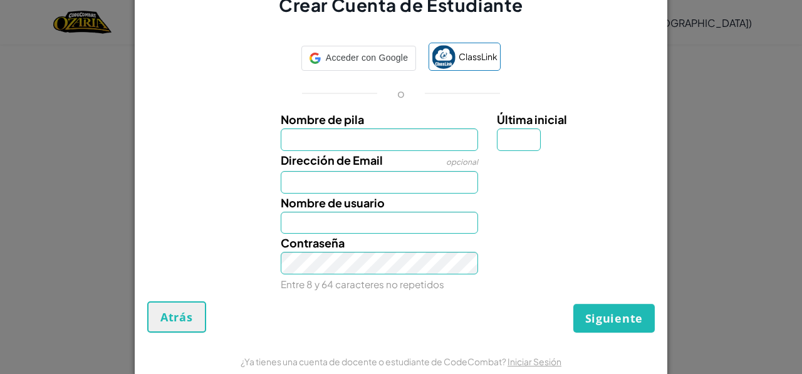  I want to click on span: Atrás, so click(177, 317).